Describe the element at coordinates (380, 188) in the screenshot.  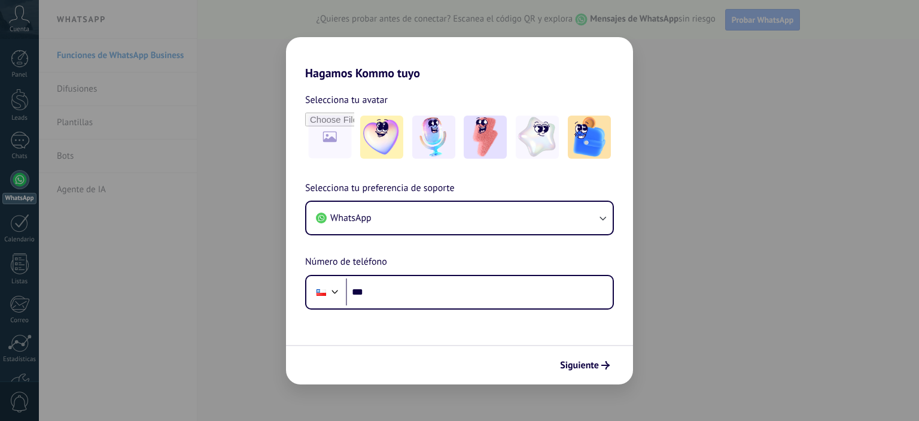
I see `span: Selecciona tu preferencia de soporte` at that location.